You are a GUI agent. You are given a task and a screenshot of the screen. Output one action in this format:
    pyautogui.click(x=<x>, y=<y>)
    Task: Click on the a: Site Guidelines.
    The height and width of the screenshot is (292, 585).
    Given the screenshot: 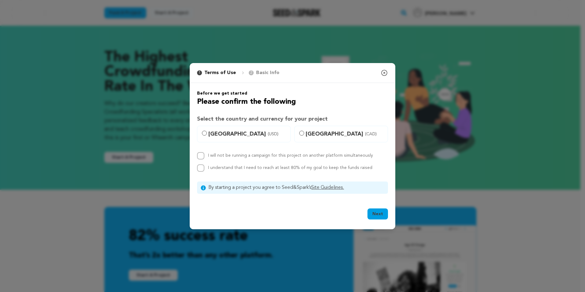 What is the action you would take?
    pyautogui.click(x=327, y=187)
    